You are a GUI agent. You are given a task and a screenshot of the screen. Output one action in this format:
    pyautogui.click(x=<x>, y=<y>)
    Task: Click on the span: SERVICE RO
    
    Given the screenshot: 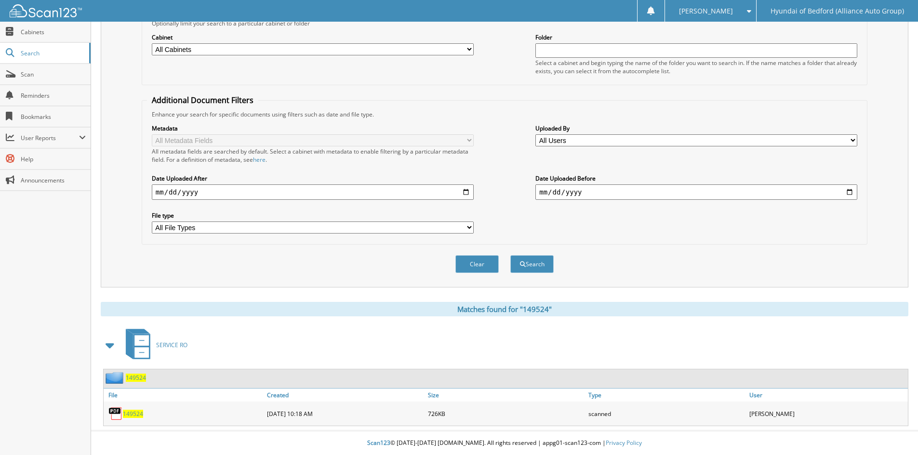 What is the action you would take?
    pyautogui.click(x=171, y=345)
    